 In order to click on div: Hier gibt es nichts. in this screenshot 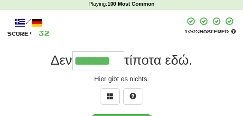, I will do `click(122, 79)`.